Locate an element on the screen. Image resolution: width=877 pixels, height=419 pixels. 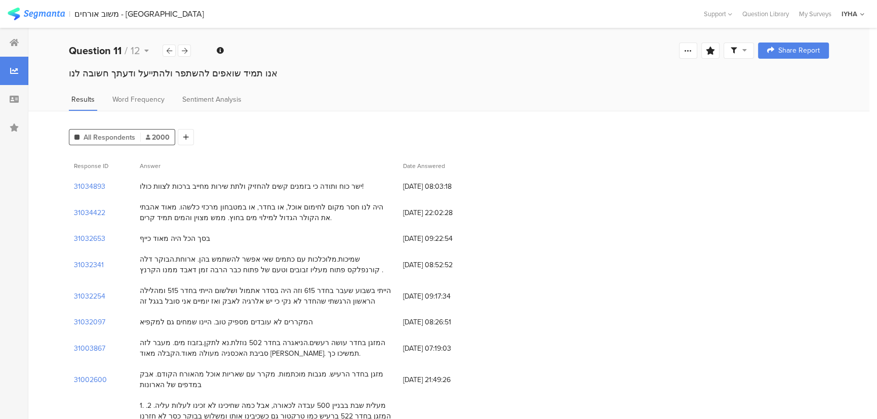
div: ישר כוח ותודה כי בזמנים קשים להחזיק ולתת שירות מחייב ברכות לצוות כולו! is located at coordinates (252, 186).